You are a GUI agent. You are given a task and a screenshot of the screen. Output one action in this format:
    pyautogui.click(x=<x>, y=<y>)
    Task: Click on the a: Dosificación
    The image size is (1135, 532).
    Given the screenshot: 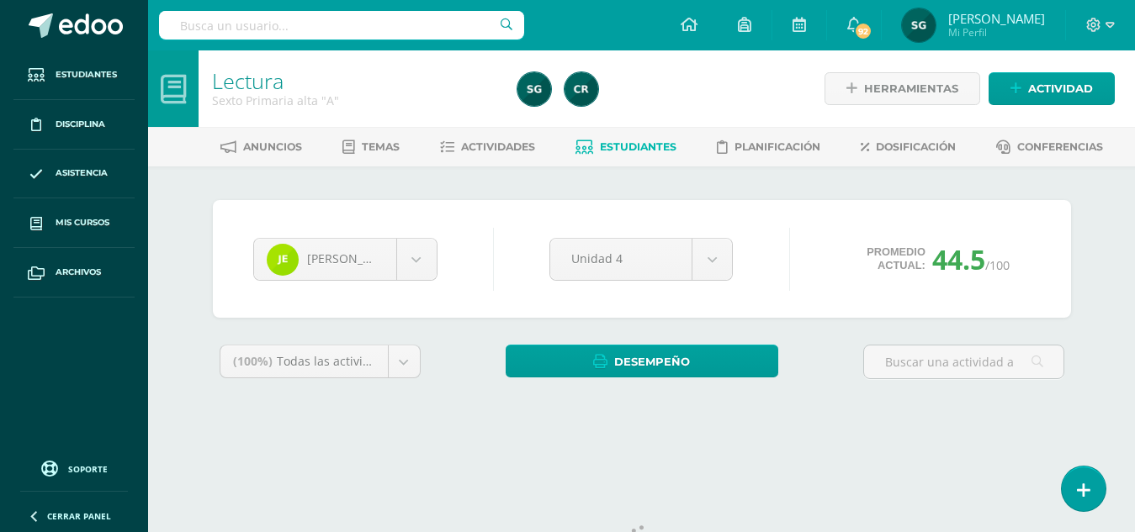 What is the action you would take?
    pyautogui.click(x=908, y=147)
    